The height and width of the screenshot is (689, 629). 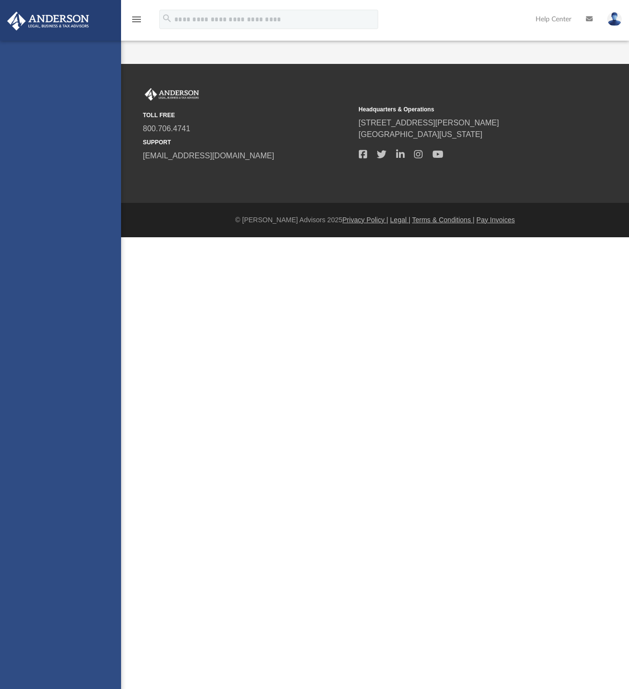 What do you see at coordinates (166, 128) in the screenshot?
I see `a: 800.706.4741` at bounding box center [166, 128].